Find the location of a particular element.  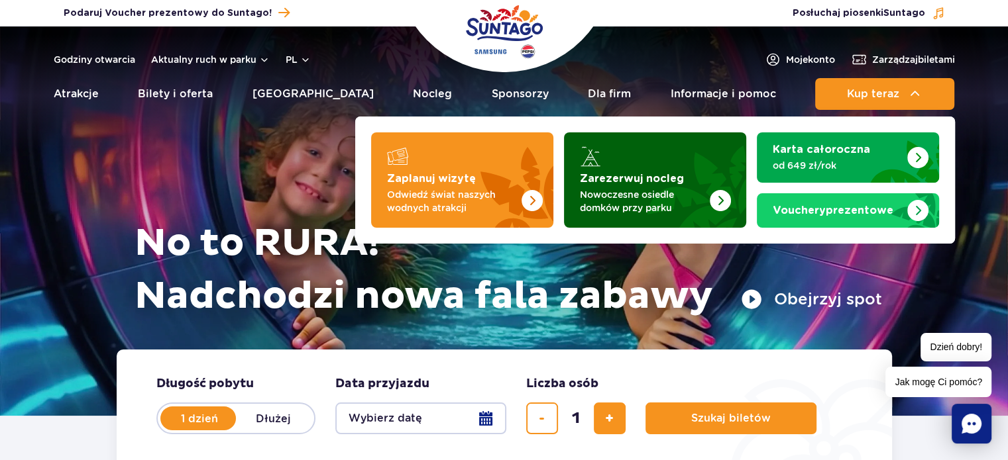

a: Sponsorzy is located at coordinates (520, 94).